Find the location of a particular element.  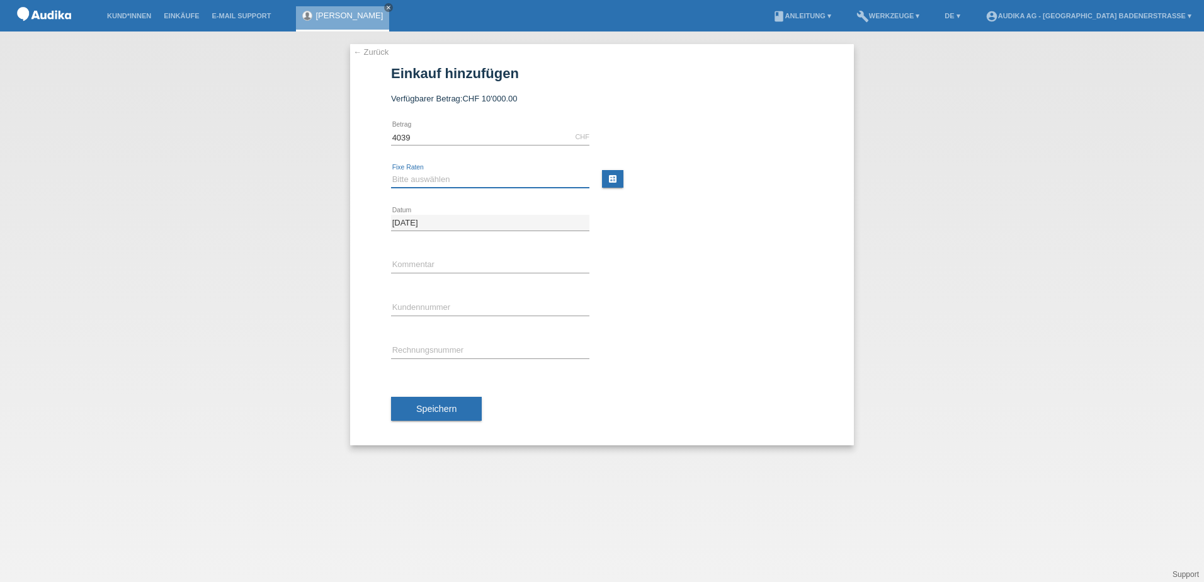

a: calculate is located at coordinates (613, 179).